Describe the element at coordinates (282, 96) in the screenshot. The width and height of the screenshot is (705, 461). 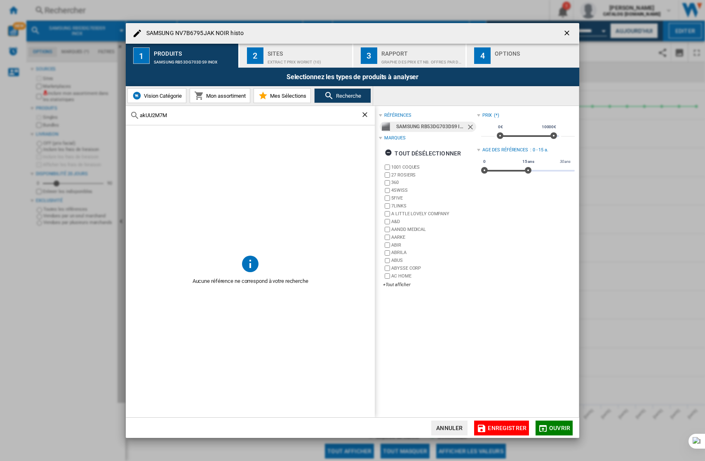
I see `button: Mes Sélections` at that location.